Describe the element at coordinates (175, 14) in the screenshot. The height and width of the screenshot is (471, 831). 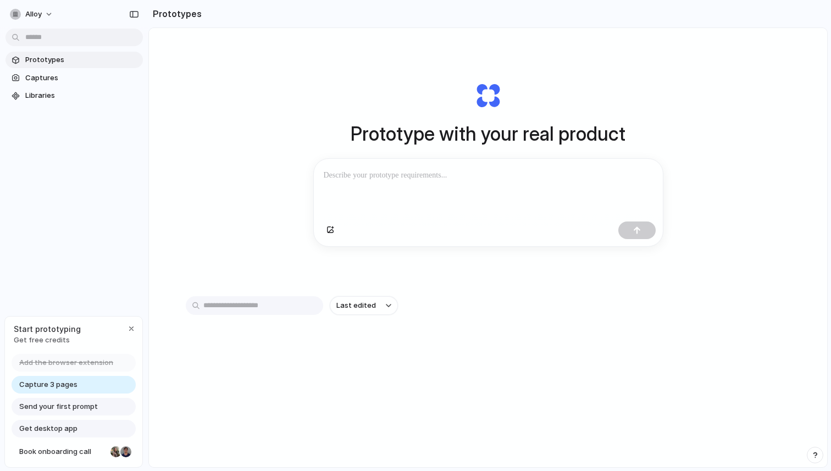
I see `h2: Prototypes` at that location.